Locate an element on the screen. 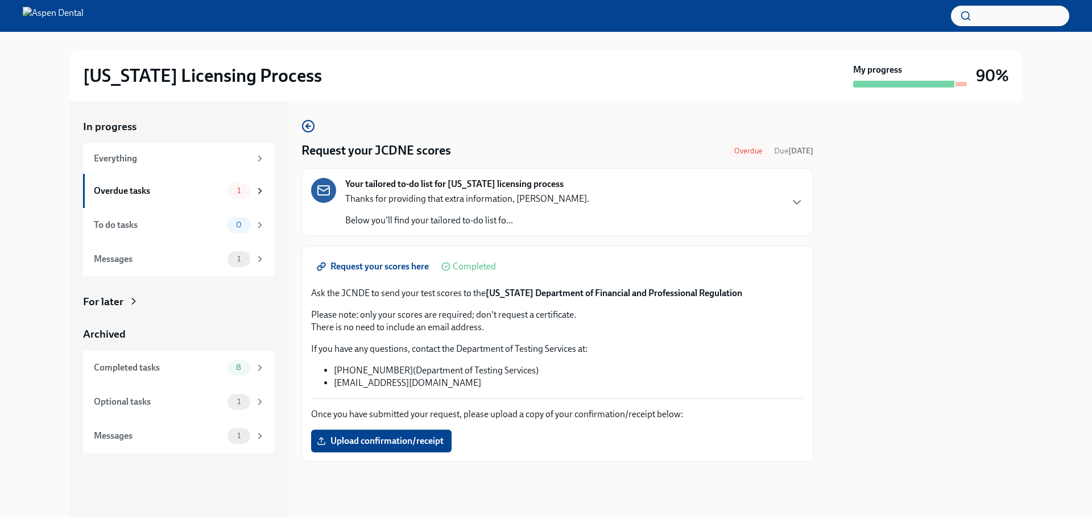 The width and height of the screenshot is (1092, 528). h4: Request your JCDNE scores is located at coordinates (376, 151).